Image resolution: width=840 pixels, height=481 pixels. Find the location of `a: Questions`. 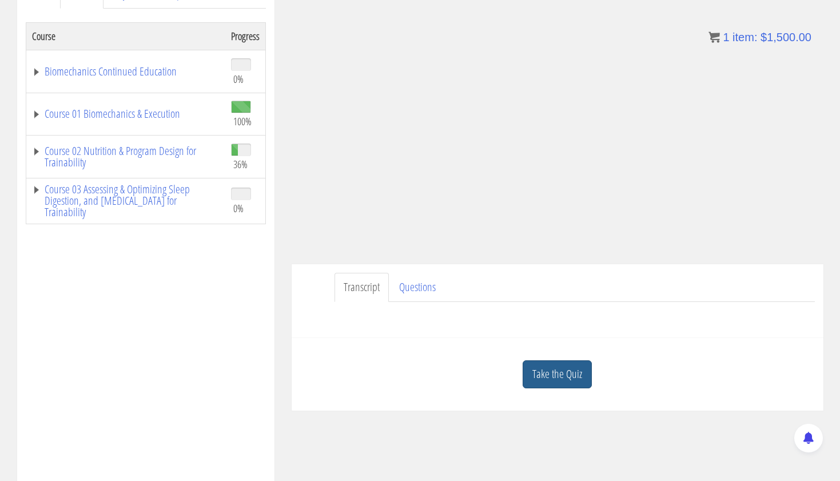

a: Questions is located at coordinates (418, 287).